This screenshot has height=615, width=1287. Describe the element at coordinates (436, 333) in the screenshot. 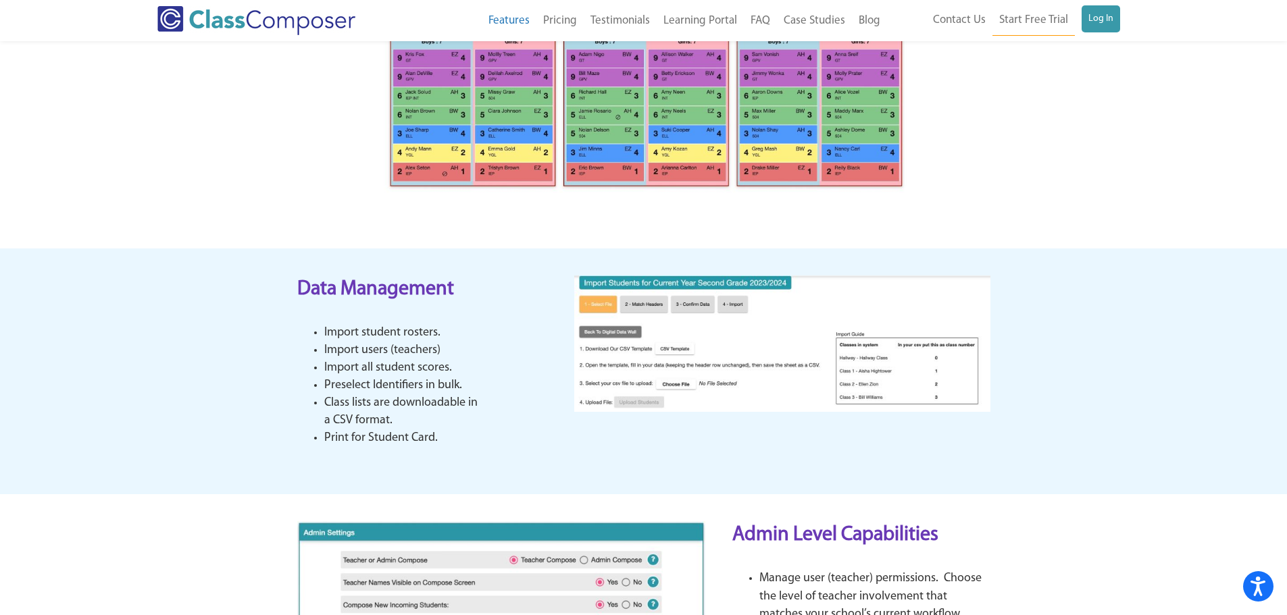

I see `li: Import student rosters.` at that location.